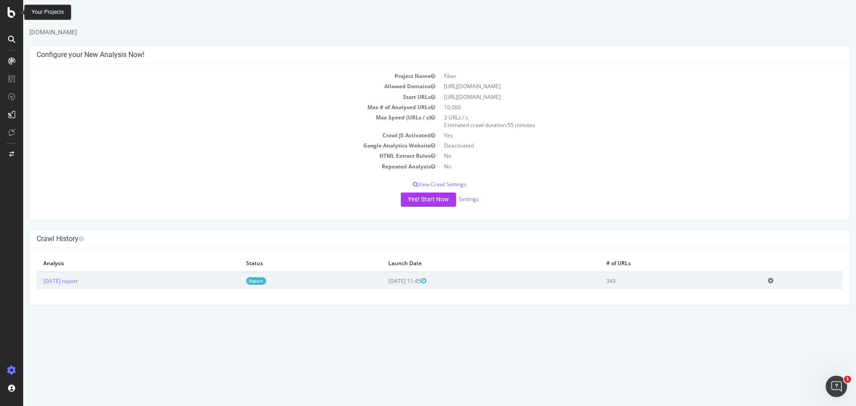  I want to click on td: Max Speed (URLs / s), so click(215, 121).